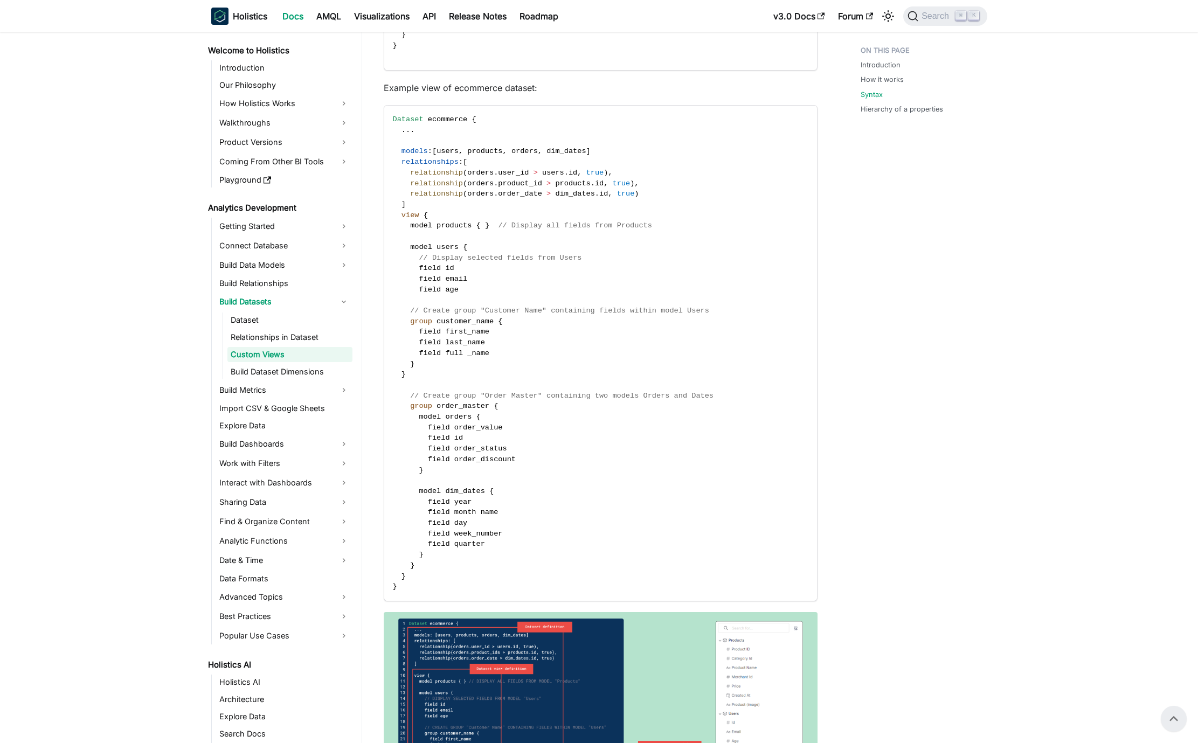 The width and height of the screenshot is (1198, 743). Describe the element at coordinates (553, 172) in the screenshot. I see `span: users` at that location.